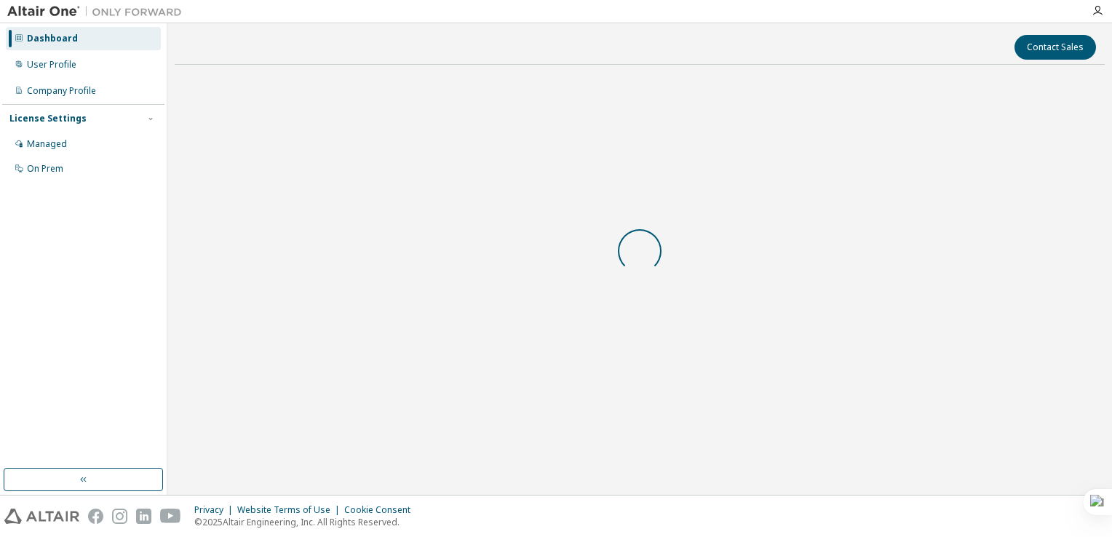  I want to click on img: youtube.svg, so click(170, 516).